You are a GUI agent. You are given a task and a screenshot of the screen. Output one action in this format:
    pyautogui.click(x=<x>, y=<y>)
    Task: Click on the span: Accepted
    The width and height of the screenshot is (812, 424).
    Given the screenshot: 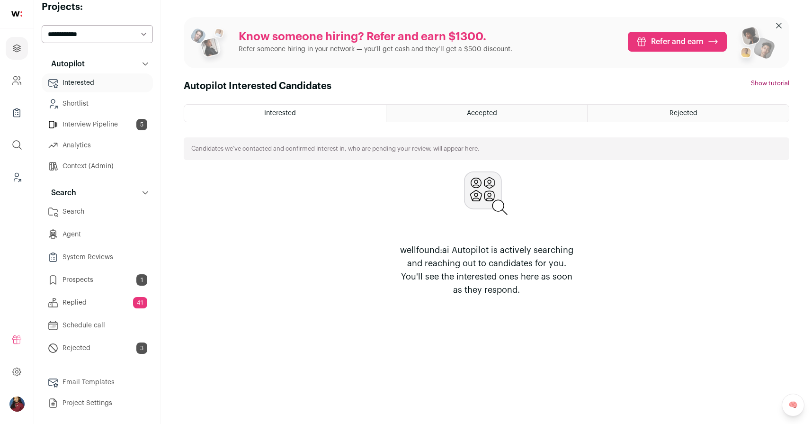 What is the action you would take?
    pyautogui.click(x=482, y=113)
    